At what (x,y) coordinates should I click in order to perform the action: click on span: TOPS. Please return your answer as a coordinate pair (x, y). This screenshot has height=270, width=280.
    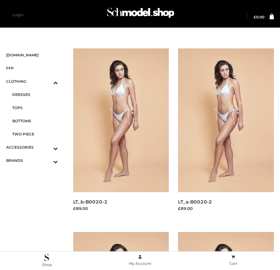
    Looking at the image, I should click on (35, 108).